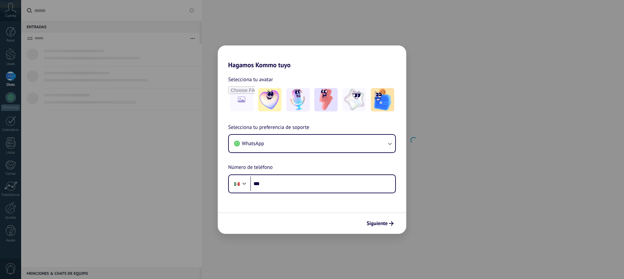  I want to click on h2: Hagamos Kommo tuyo, so click(312, 57).